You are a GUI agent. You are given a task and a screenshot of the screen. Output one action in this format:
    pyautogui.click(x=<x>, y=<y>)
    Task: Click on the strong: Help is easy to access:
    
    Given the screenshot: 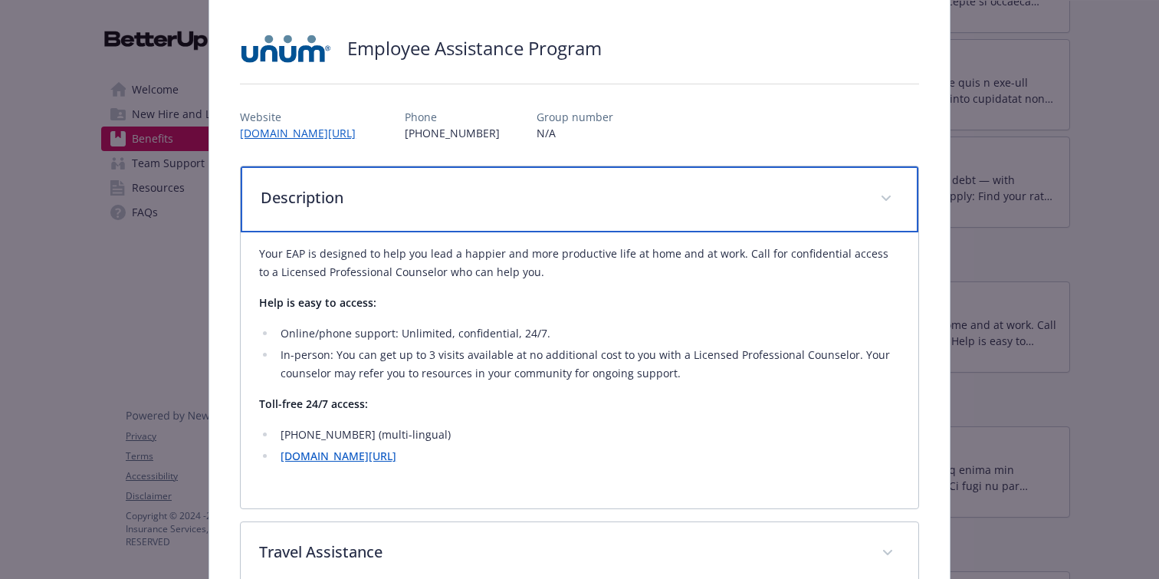 What is the action you would take?
    pyautogui.click(x=317, y=302)
    